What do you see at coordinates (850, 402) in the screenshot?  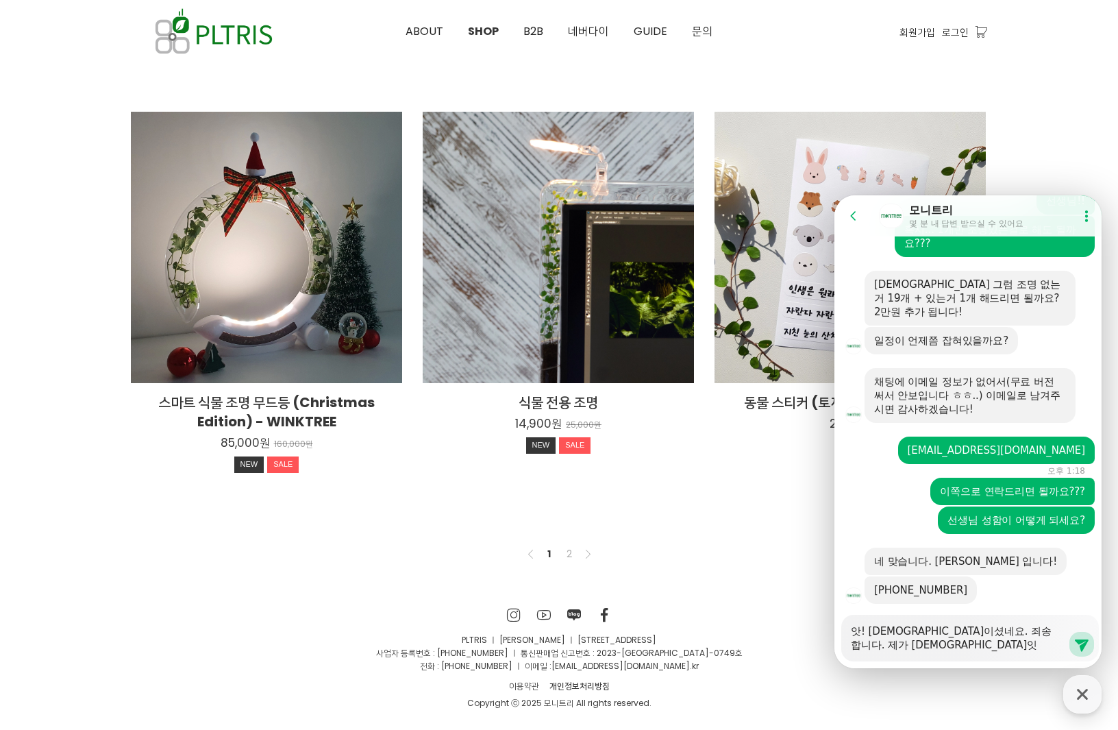 I see `h2: 동물 스티커 (토끼, 다람쥐, 코알라, 새)` at bounding box center [850, 402].